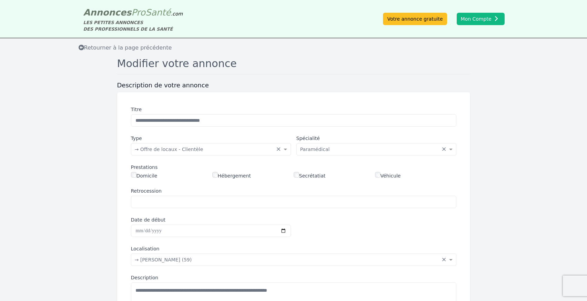 The width and height of the screenshot is (587, 301). What do you see at coordinates (293, 167) in the screenshot?
I see `div: Prestations` at bounding box center [293, 167].